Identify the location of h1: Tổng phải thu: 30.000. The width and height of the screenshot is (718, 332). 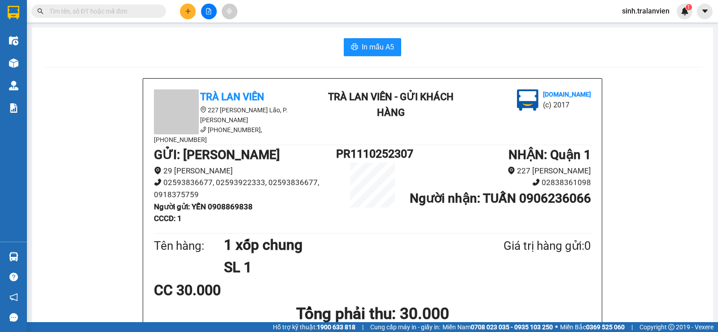
(372, 313).